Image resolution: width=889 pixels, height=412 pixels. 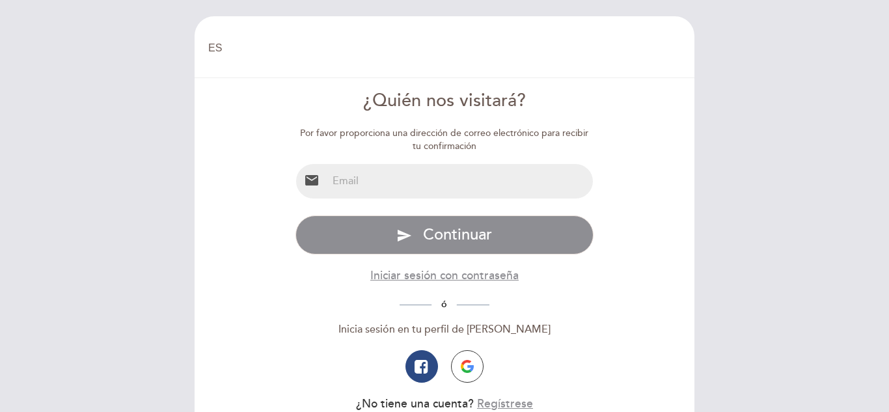 I want to click on span: ó, so click(x=444, y=304).